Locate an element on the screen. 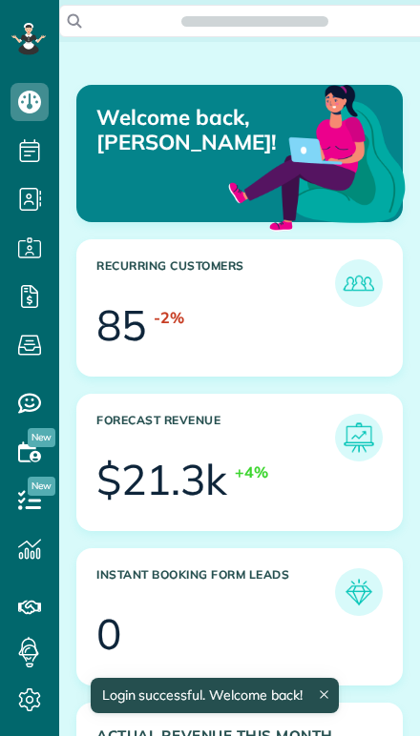  h3: Recurring Customers is located at coordinates (216, 283).